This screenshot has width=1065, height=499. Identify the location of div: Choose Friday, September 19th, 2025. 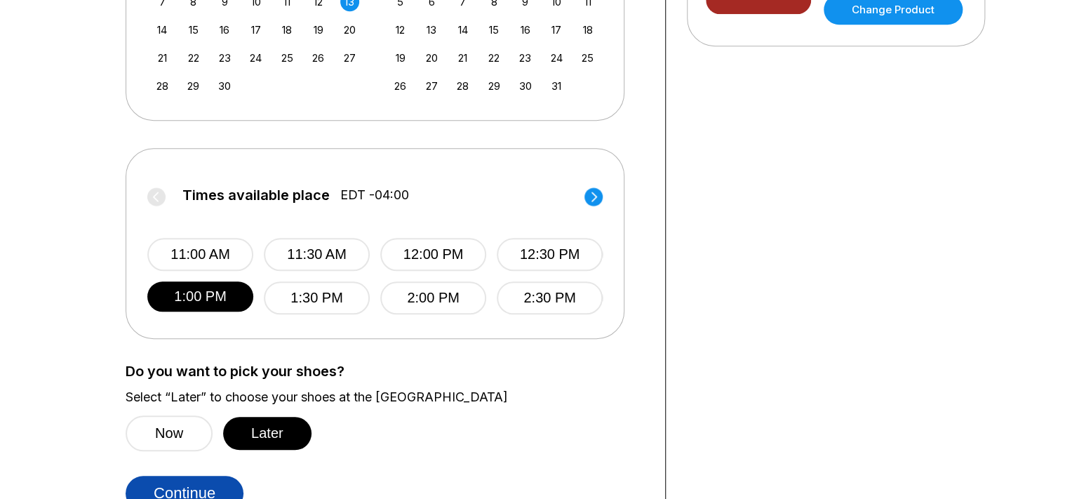
(318, 29).